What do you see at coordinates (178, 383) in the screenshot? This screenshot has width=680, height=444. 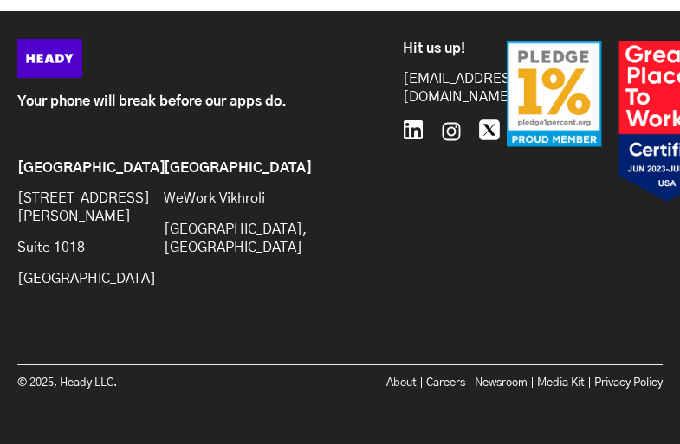 I see `p: © 2025, Heady LLC.` at bounding box center [178, 383].